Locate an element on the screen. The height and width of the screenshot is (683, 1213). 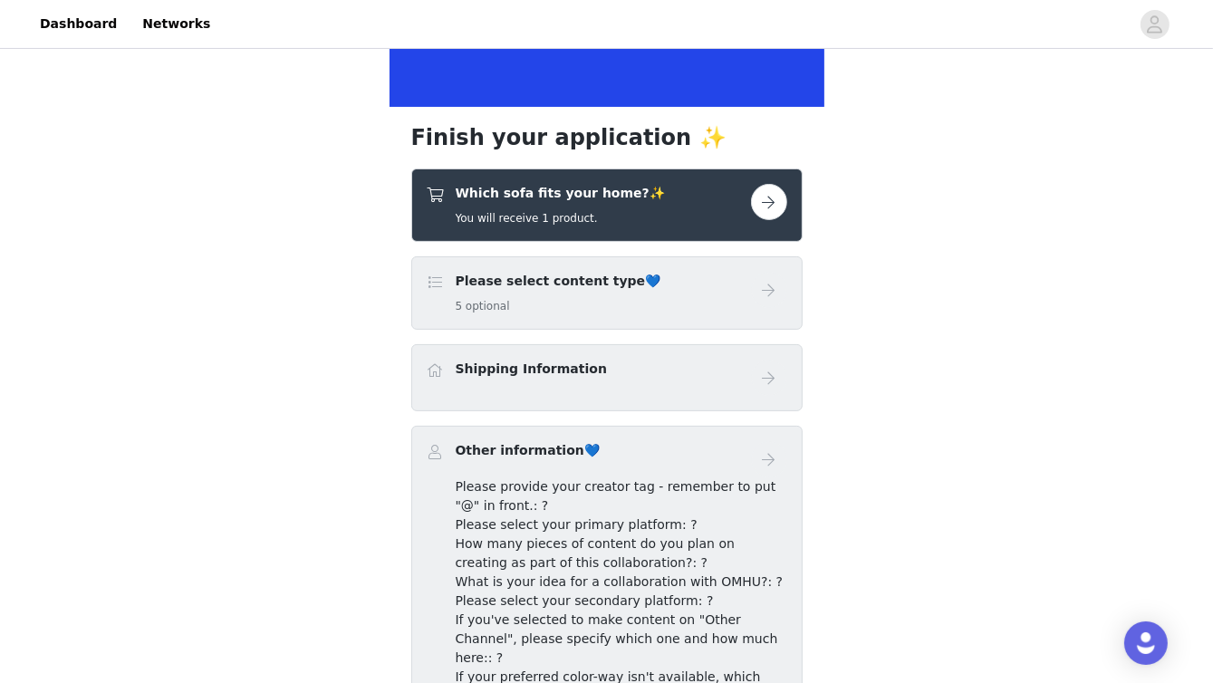
span: Please select your primary platform: ? is located at coordinates (576, 524).